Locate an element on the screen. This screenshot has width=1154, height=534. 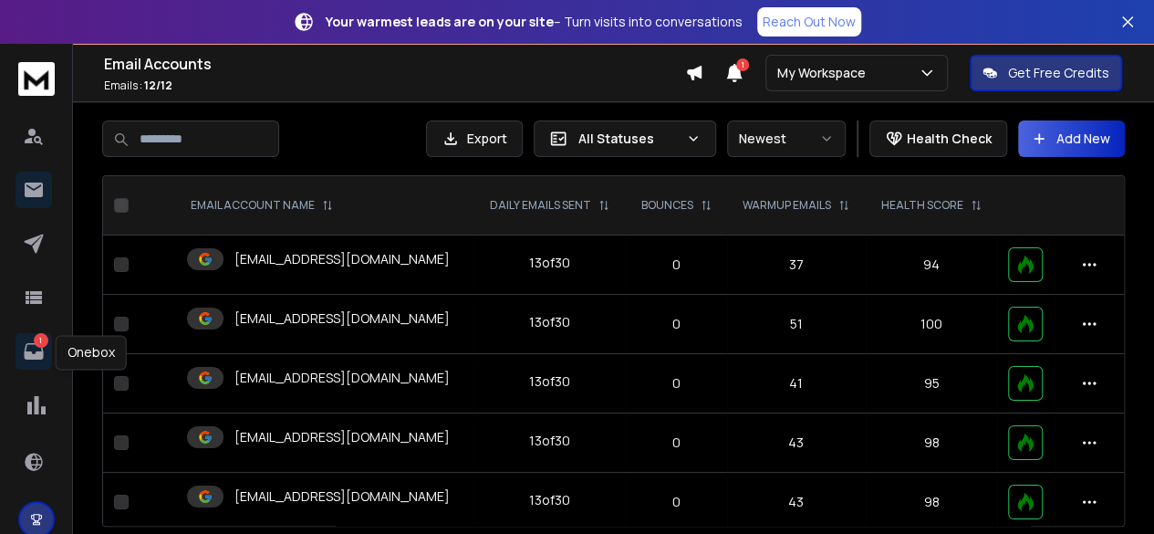
button: Health Check is located at coordinates (938, 139).